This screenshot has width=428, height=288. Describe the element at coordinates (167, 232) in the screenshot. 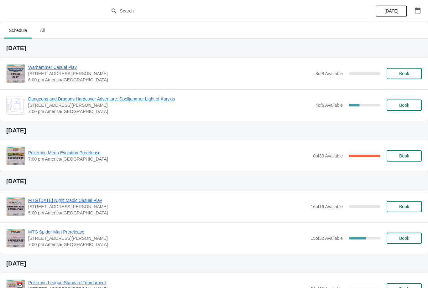

I see `span: MTG Spider-Man Prerelease` at that location.